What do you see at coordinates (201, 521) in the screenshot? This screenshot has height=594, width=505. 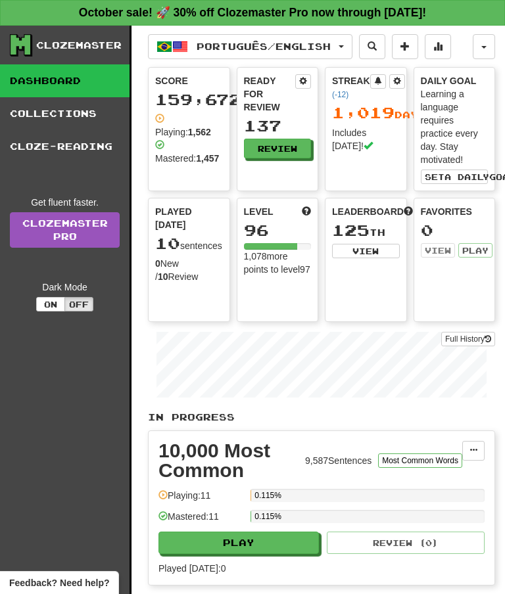 I see `div: Mastered: 11` at bounding box center [201, 521].